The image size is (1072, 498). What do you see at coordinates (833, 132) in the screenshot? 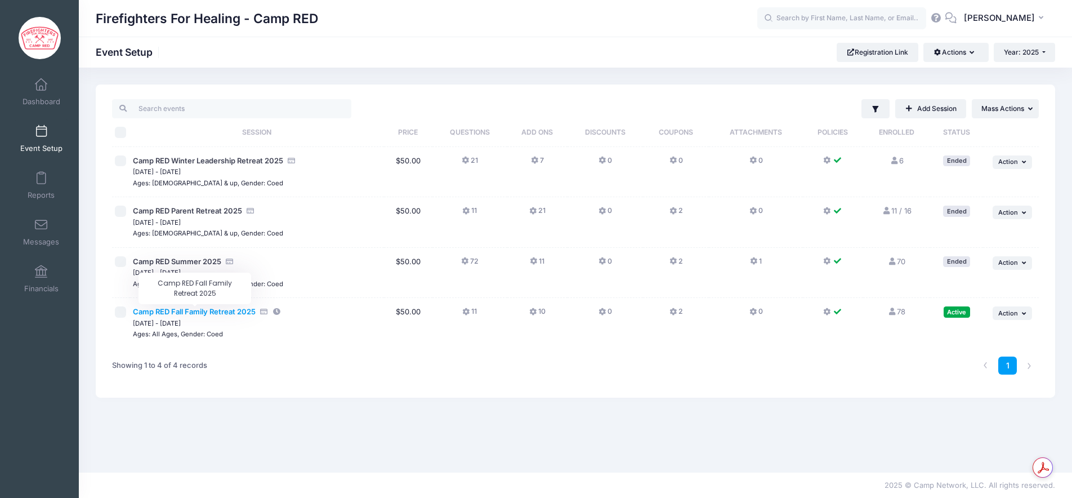
I see `span: Policies` at bounding box center [833, 132].